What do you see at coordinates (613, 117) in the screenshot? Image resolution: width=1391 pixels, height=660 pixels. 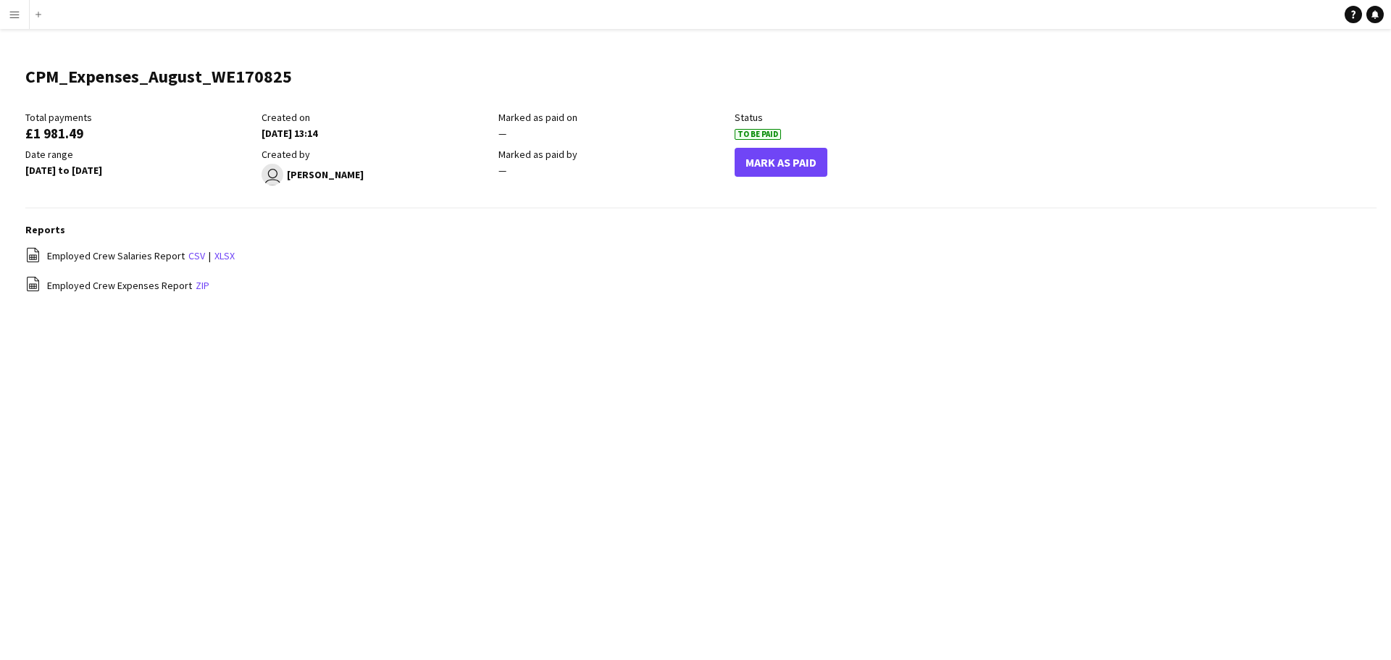 I see `div: Marked as paid on` at bounding box center [613, 117].